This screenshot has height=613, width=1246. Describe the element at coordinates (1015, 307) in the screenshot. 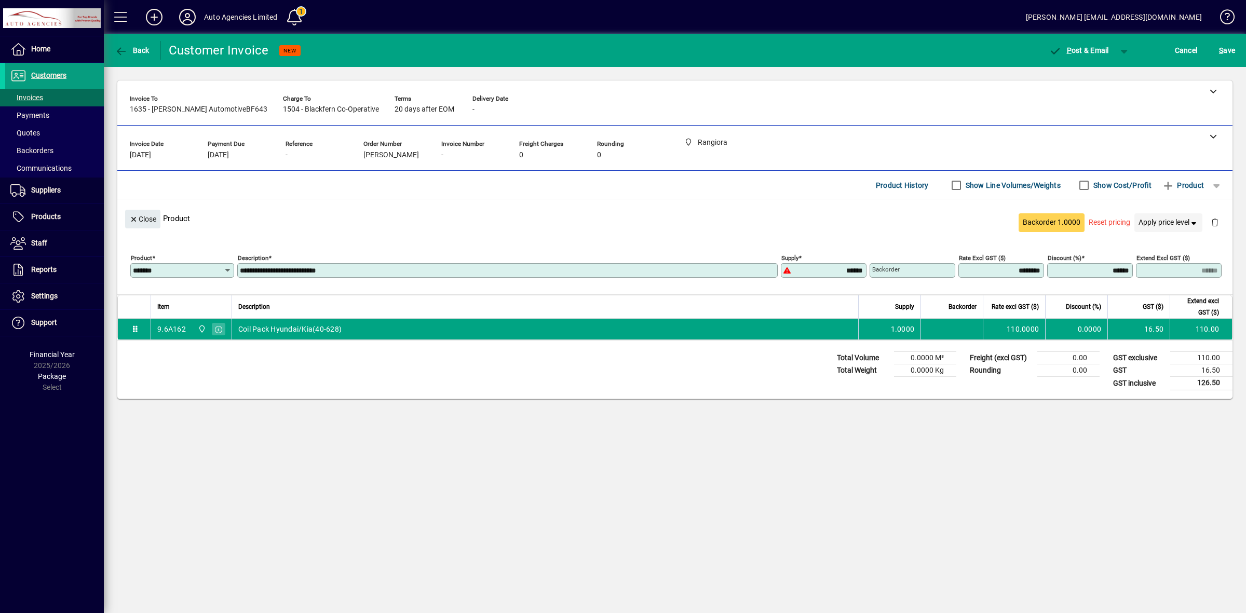

I see `span: Rate excl GST ($)` at that location.